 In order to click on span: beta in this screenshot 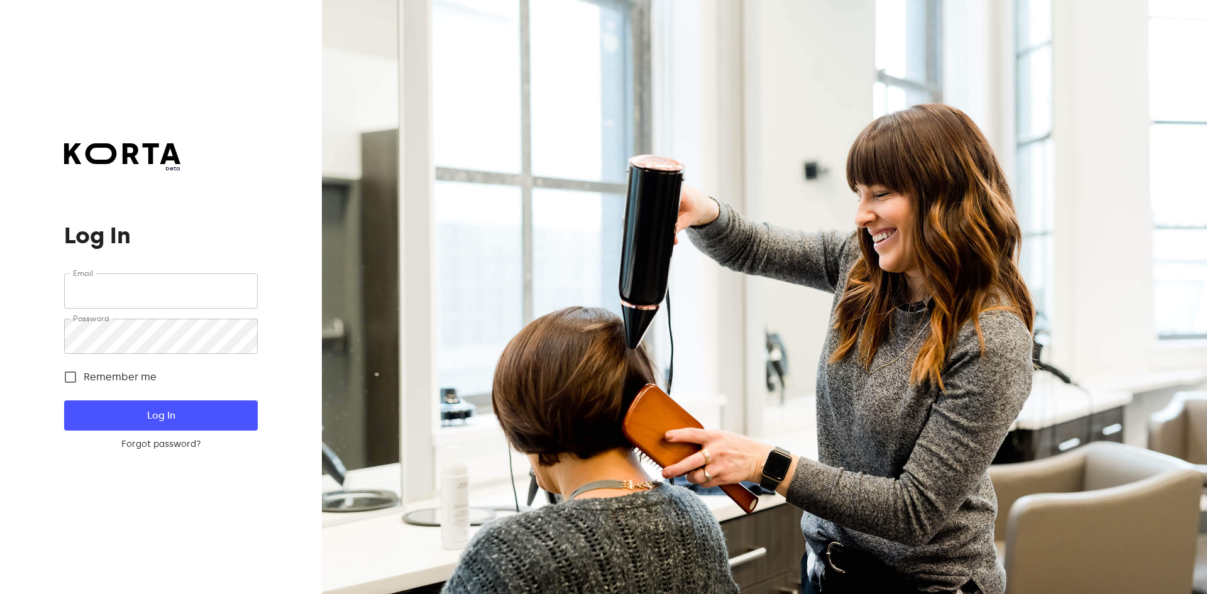, I will do `click(122, 168)`.